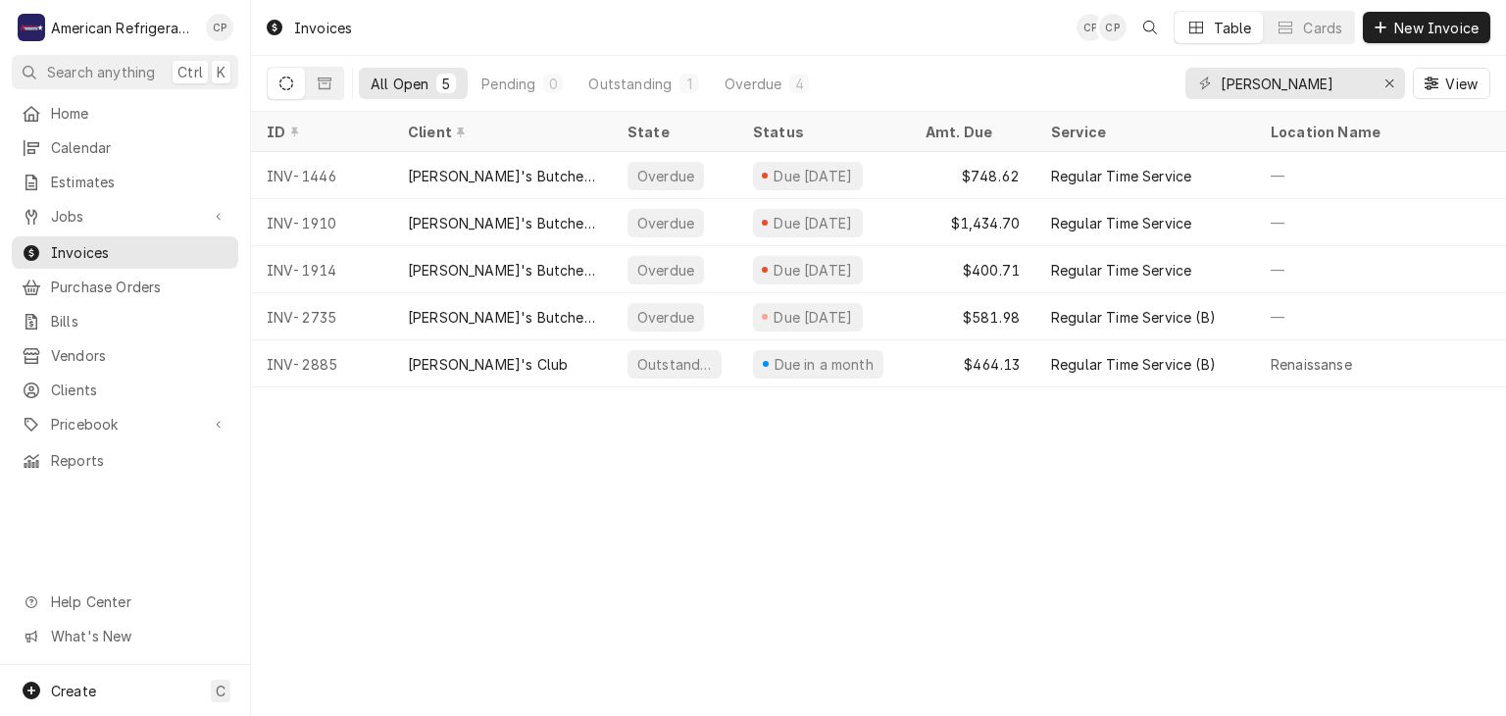  I want to click on span: Jobs, so click(125, 216).